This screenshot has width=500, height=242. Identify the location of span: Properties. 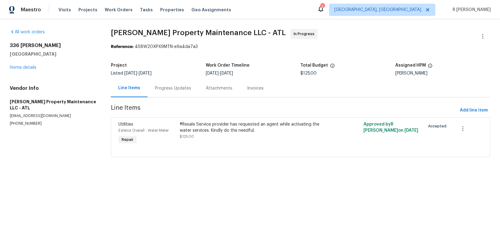
(172, 10).